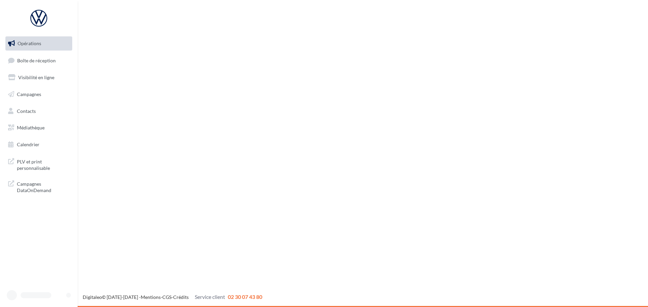 Image resolution: width=648 pixels, height=307 pixels. I want to click on span: Médiathèque, so click(31, 128).